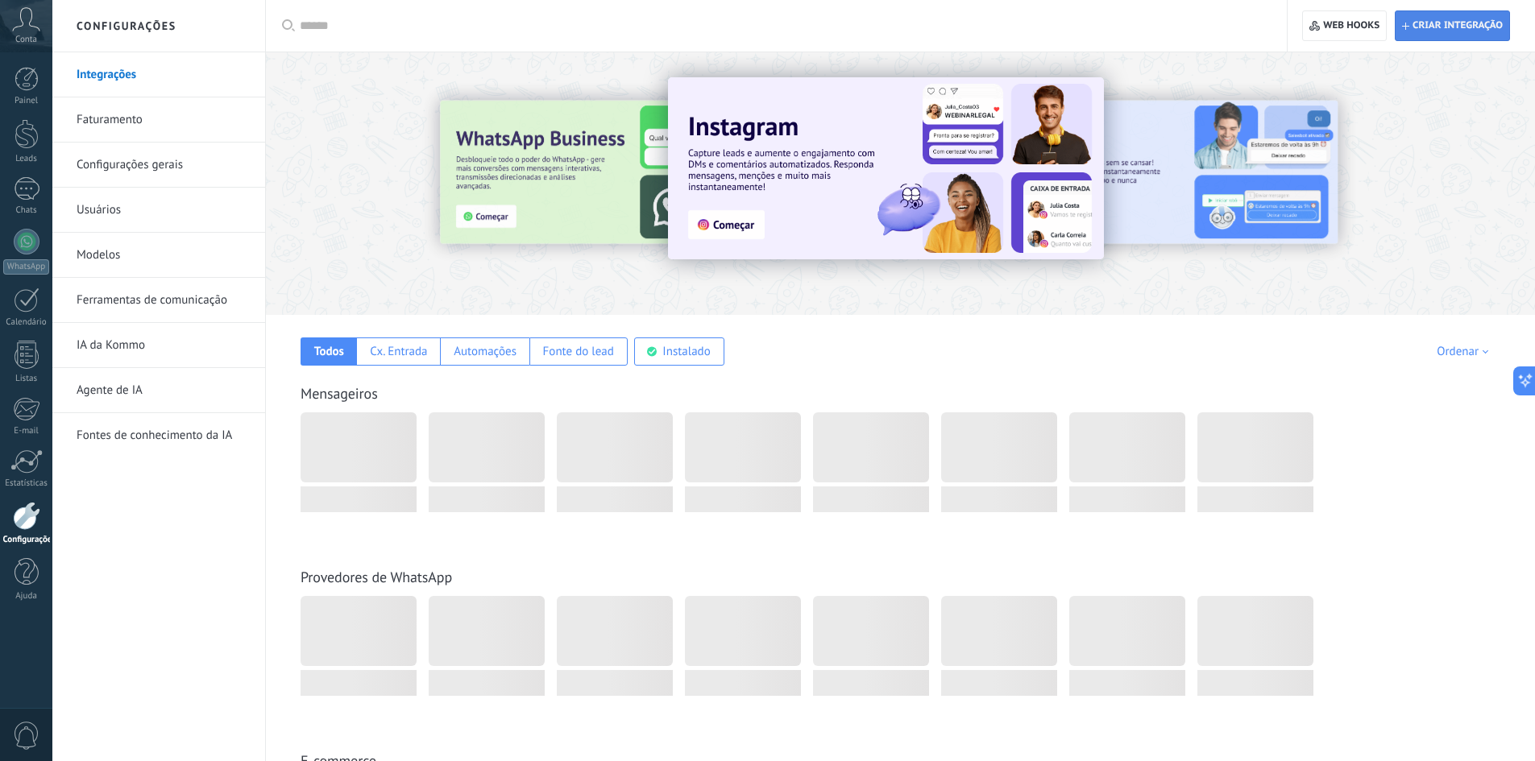 The width and height of the screenshot is (1535, 761). What do you see at coordinates (159, 300) in the screenshot?
I see `li: Ferramentas de comunicação` at bounding box center [159, 300].